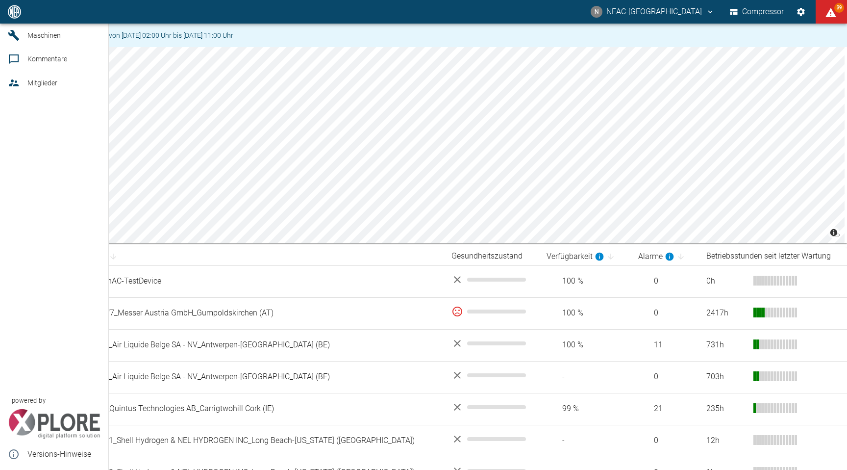 This screenshot has height=470, width=847. I want to click on span: Kommentare, so click(47, 59).